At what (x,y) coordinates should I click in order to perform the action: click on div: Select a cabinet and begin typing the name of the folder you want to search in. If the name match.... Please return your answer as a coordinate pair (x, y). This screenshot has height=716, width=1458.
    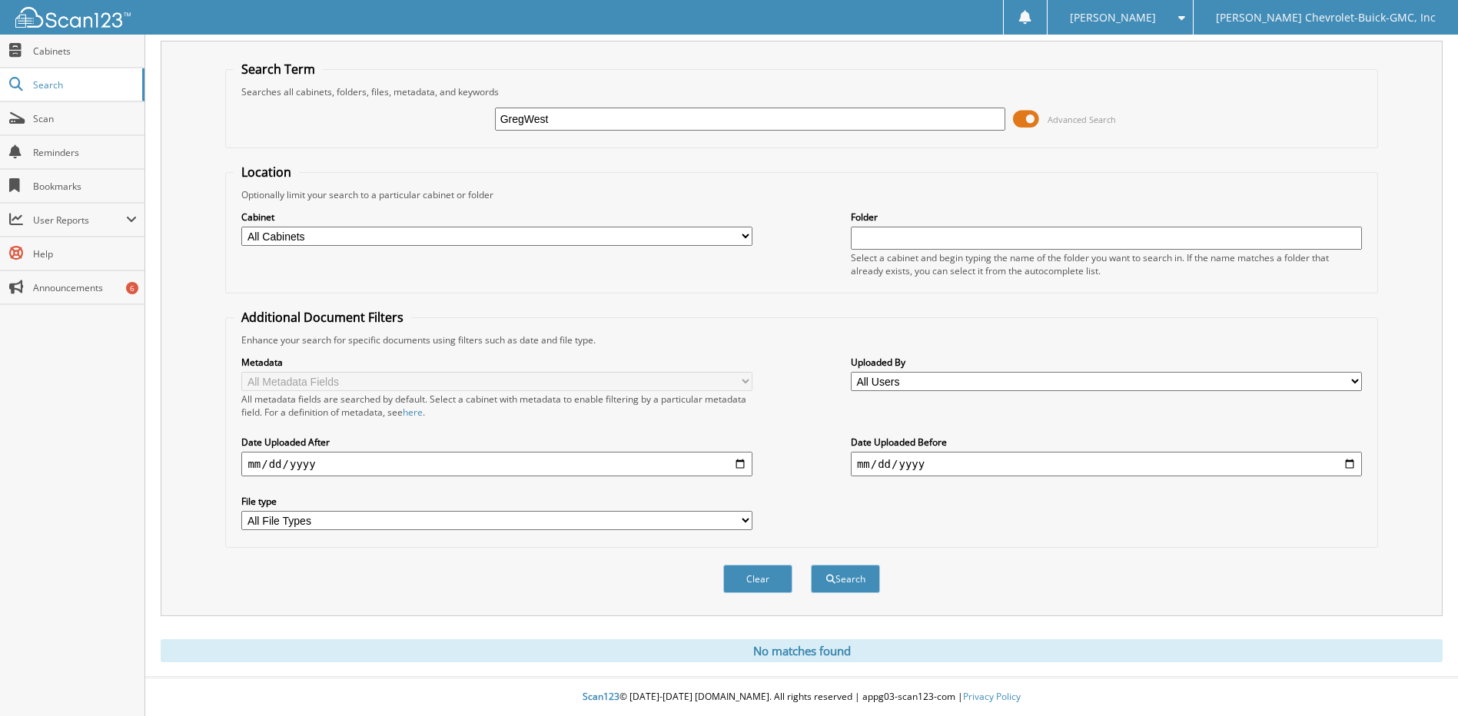
    Looking at the image, I should click on (1106, 264).